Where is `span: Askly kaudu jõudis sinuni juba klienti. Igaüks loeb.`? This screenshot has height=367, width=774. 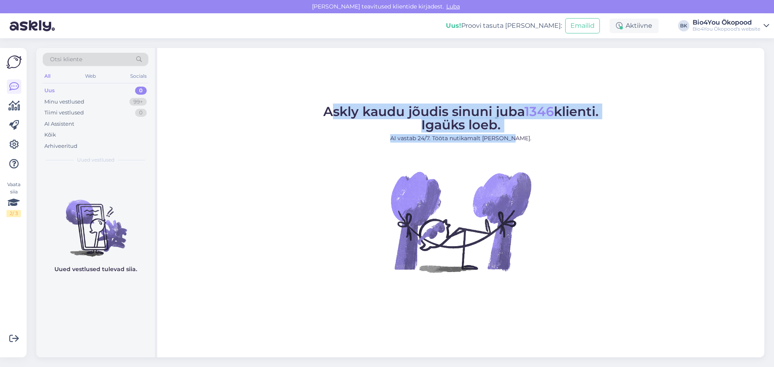 span: Askly kaudu jõudis sinuni juba klienti. Igaüks loeb. is located at coordinates (461, 118).